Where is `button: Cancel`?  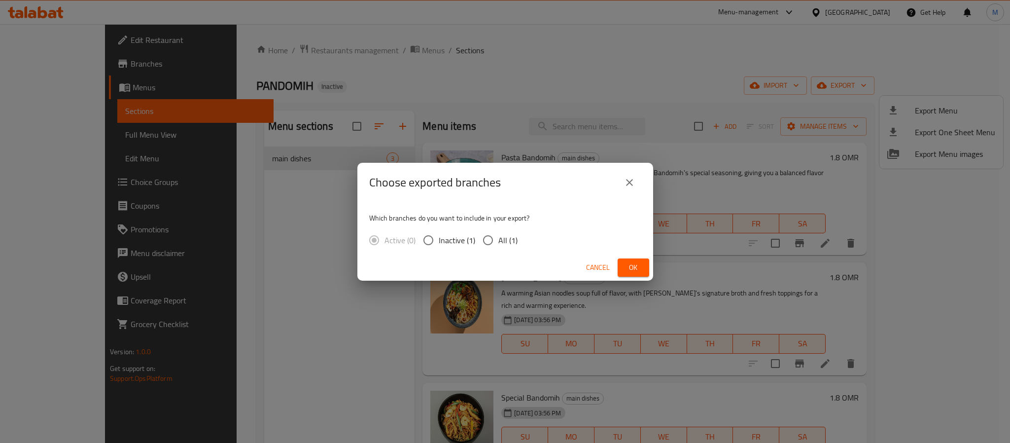
button: Cancel is located at coordinates (598, 267).